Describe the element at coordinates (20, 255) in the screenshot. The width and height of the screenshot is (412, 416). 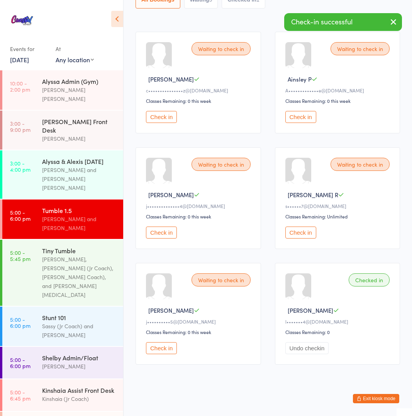
I see `time: 5:00 - 5:45 pm` at that location.